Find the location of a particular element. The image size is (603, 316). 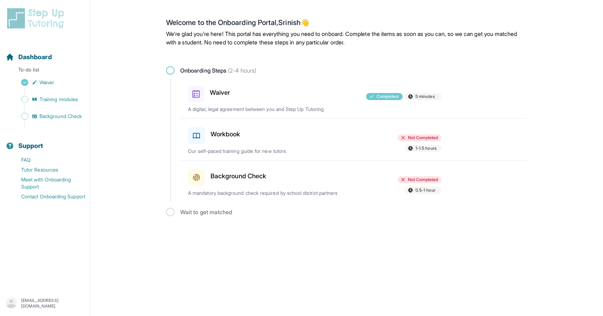

span: (2-4 hours) is located at coordinates (241, 70).